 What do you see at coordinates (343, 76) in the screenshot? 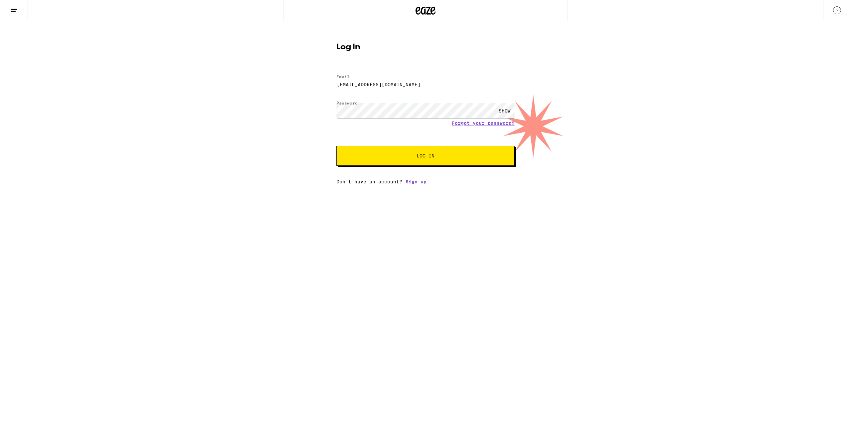
I see `label: Email` at bounding box center [343, 76].